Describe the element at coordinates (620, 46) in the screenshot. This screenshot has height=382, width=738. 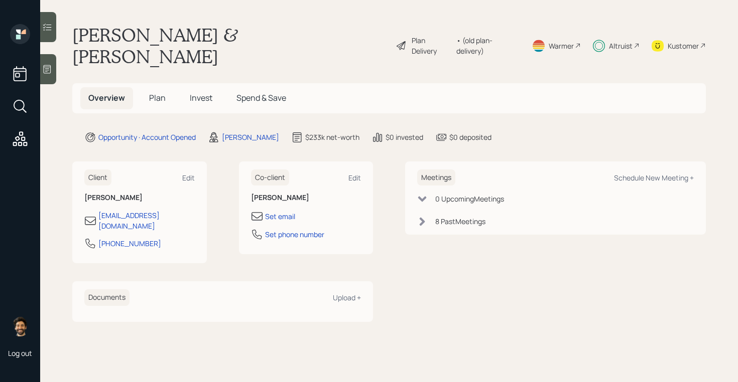
I see `div: Altruist` at that location.